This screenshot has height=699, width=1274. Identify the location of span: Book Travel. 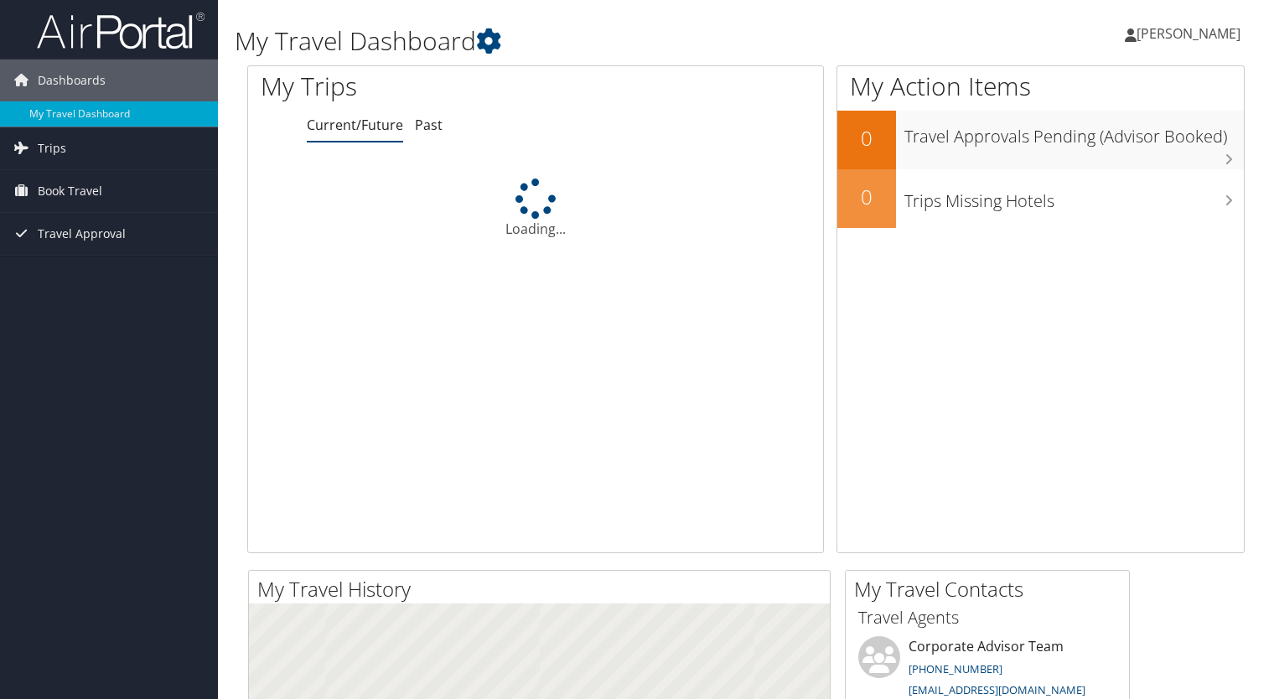
(70, 191).